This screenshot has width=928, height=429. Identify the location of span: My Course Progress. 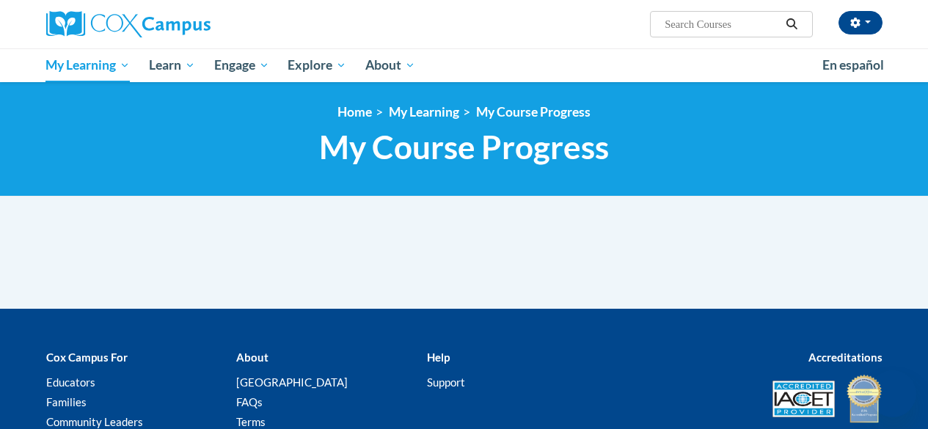
(463, 147).